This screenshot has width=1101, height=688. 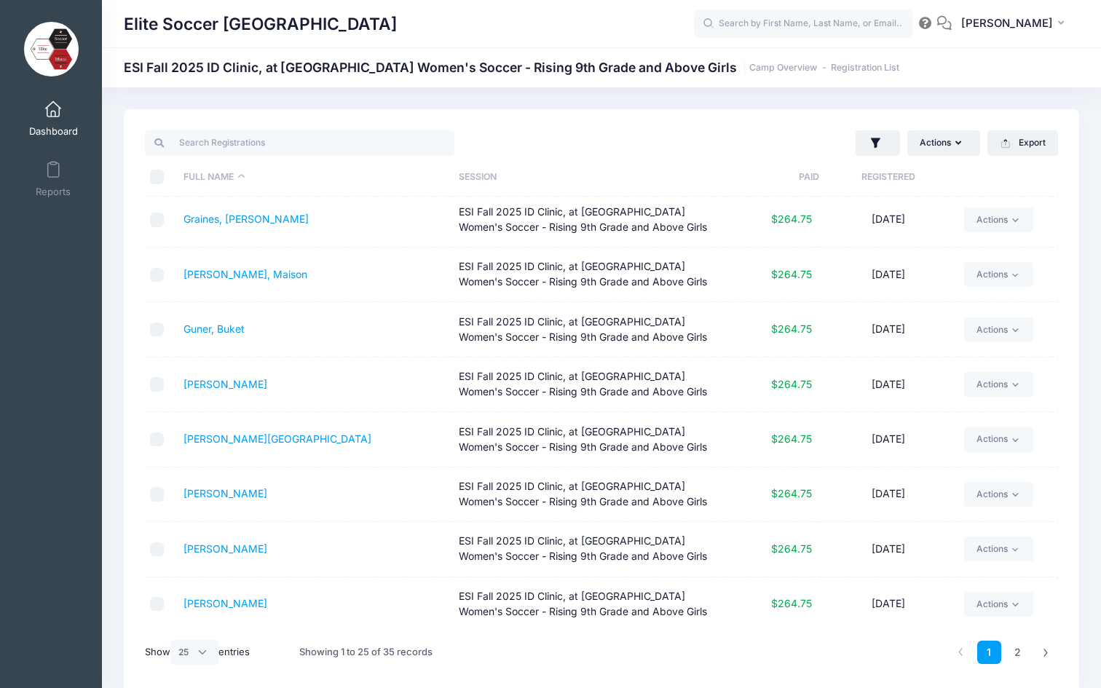 I want to click on a: Reports, so click(x=53, y=179).